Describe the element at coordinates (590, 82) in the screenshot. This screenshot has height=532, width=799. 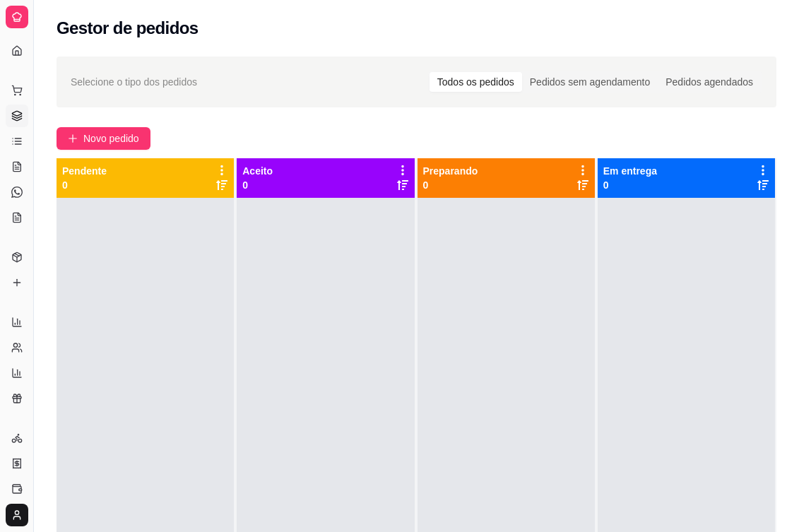
I see `div: Pedidos sem agendamento` at that location.